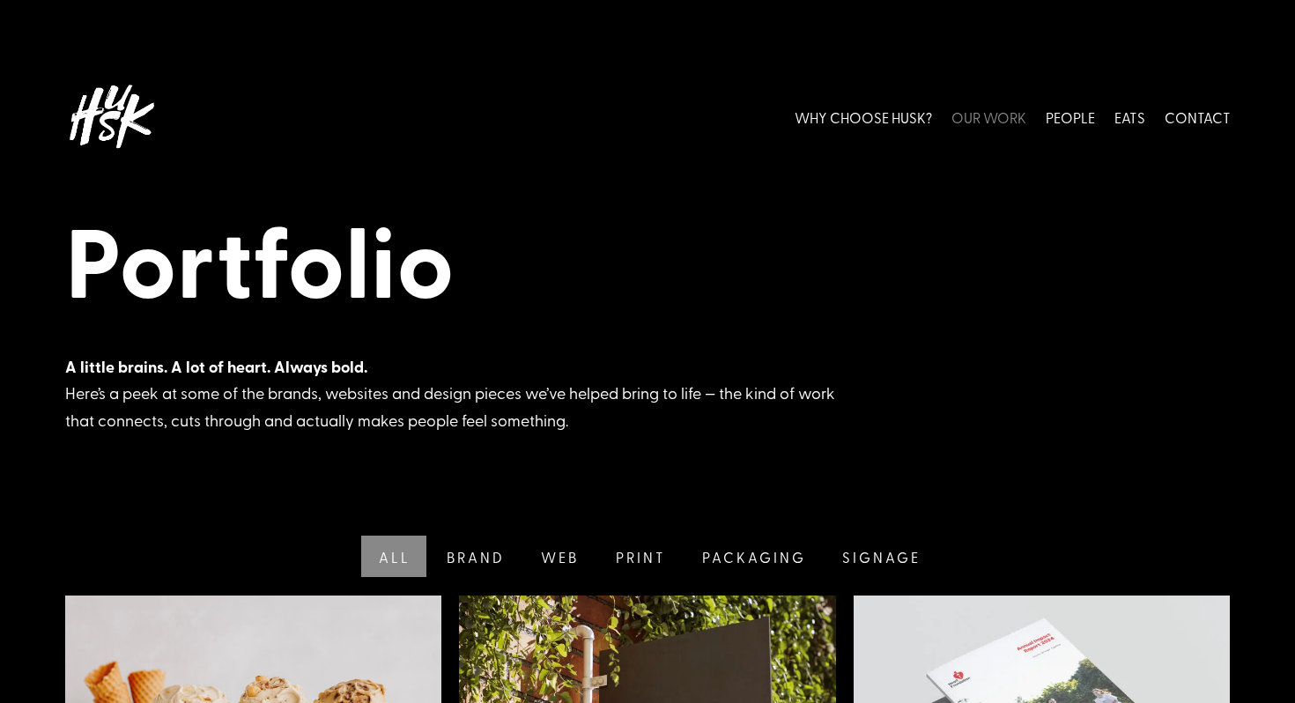 This screenshot has width=1295, height=703. What do you see at coordinates (752, 556) in the screenshot?
I see `a: Packaging` at bounding box center [752, 556].